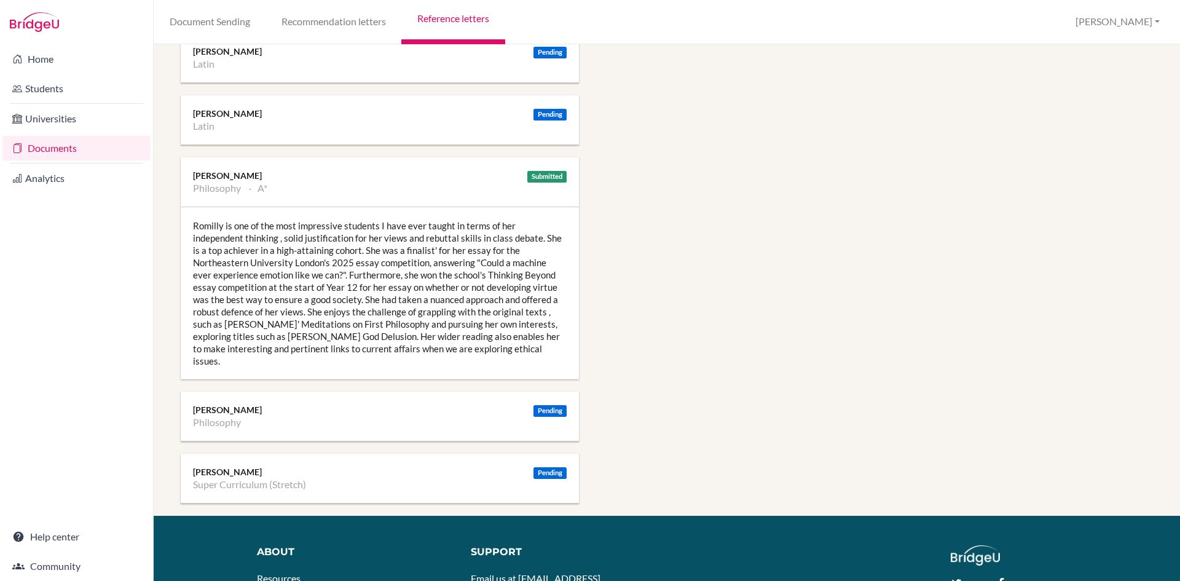 This screenshot has height=581, width=1180. Describe the element at coordinates (250, 484) in the screenshot. I see `li: Super Curriculum (Stretch)` at that location.